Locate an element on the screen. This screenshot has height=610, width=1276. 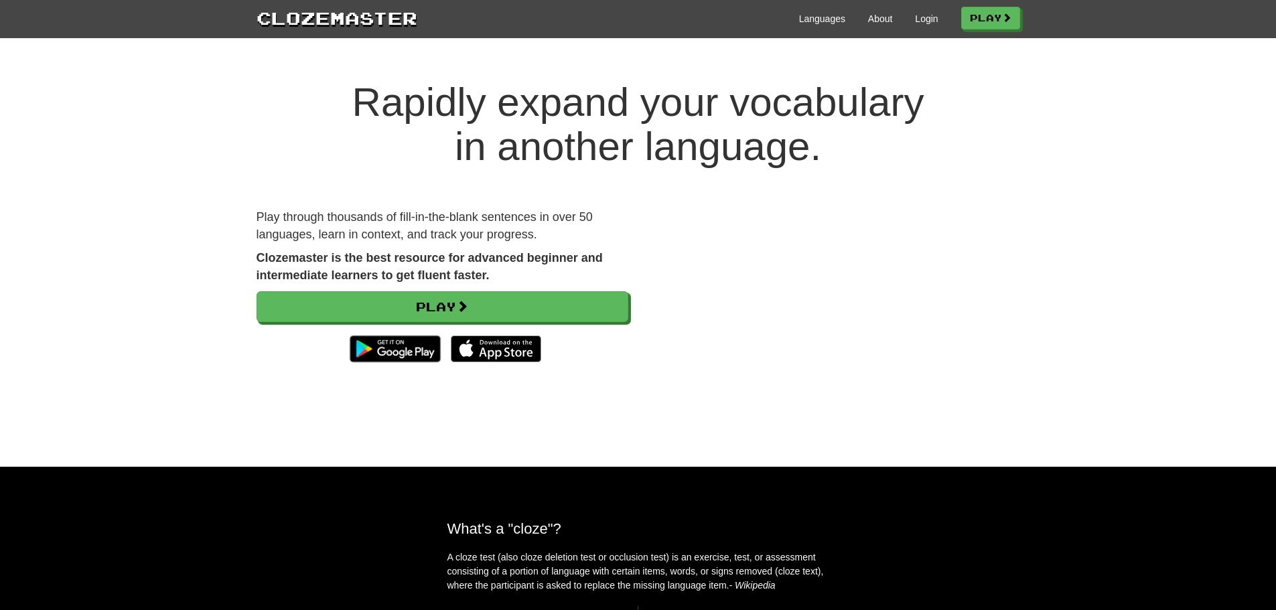
a: Login is located at coordinates (926, 19).